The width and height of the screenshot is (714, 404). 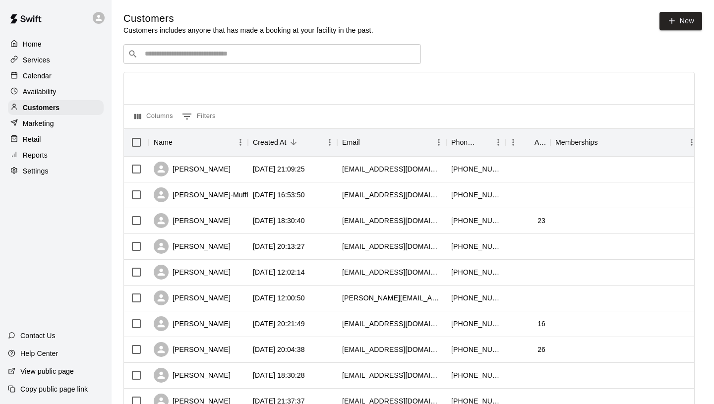 I want to click on p: Availability, so click(x=40, y=92).